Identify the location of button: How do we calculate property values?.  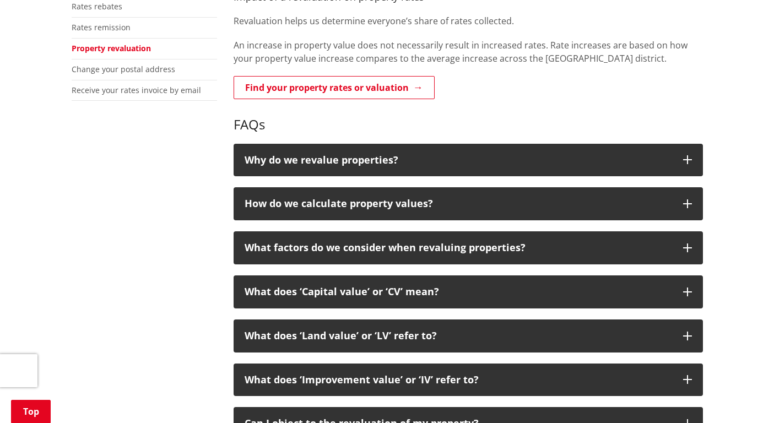
(468, 204).